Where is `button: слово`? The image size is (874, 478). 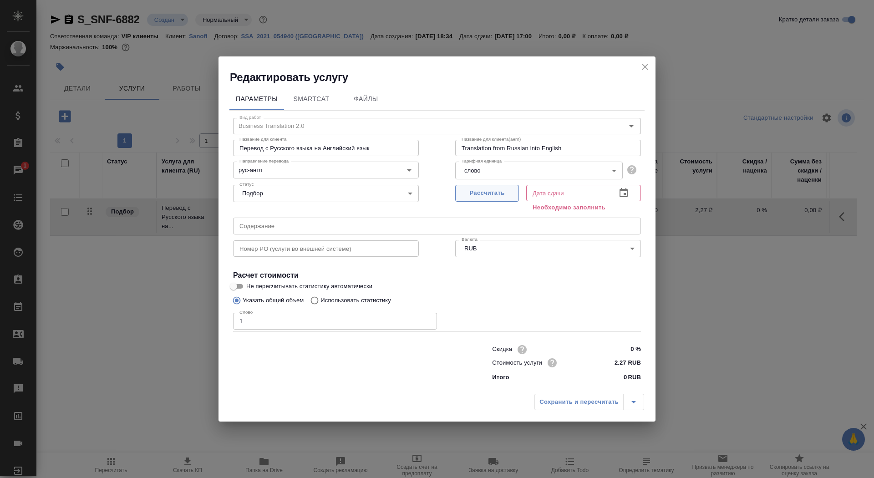
button: слово is located at coordinates (472, 170).